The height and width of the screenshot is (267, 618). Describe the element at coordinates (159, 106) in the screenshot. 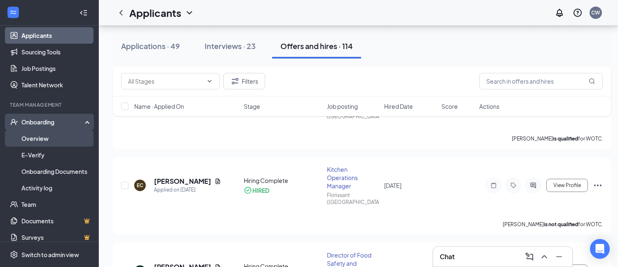

I see `span: Name · Applied On` at that location.